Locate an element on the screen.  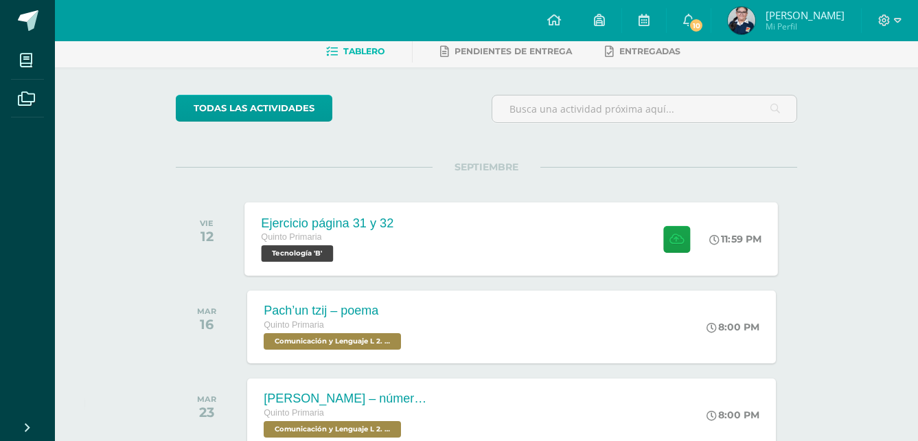
span: 10 is located at coordinates (696, 25).